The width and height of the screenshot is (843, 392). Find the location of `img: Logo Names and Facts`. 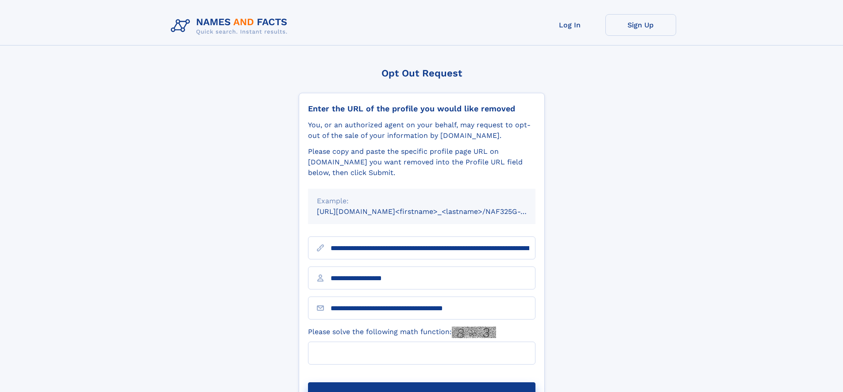

img: Logo Names and Facts is located at coordinates (231, 26).